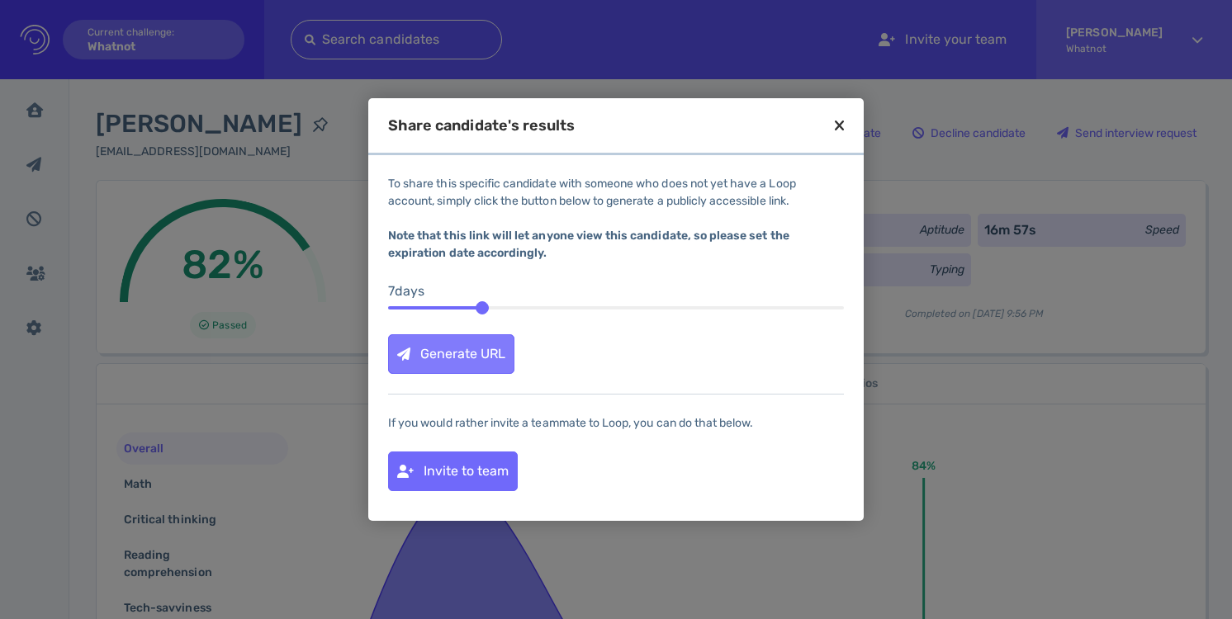  What do you see at coordinates (452, 471) in the screenshot?
I see `button: Invite to team` at bounding box center [452, 471].